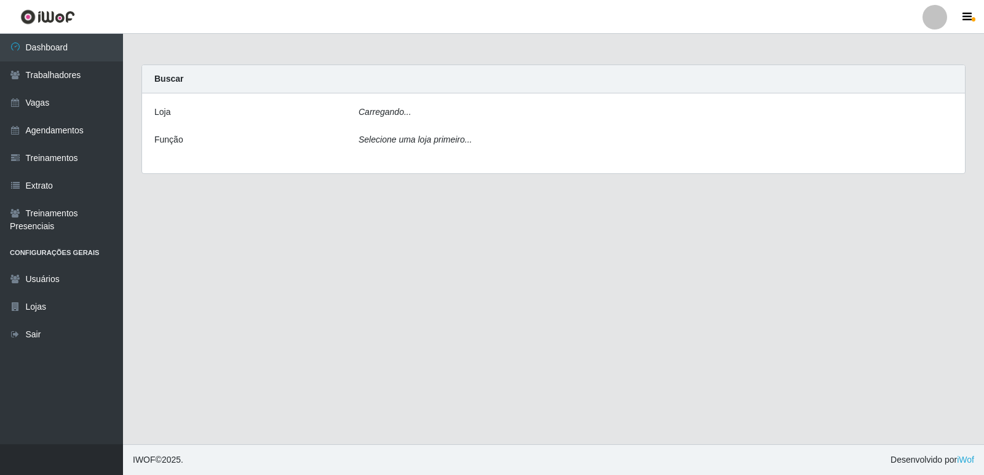 This screenshot has height=475, width=984. I want to click on label: Loja, so click(162, 112).